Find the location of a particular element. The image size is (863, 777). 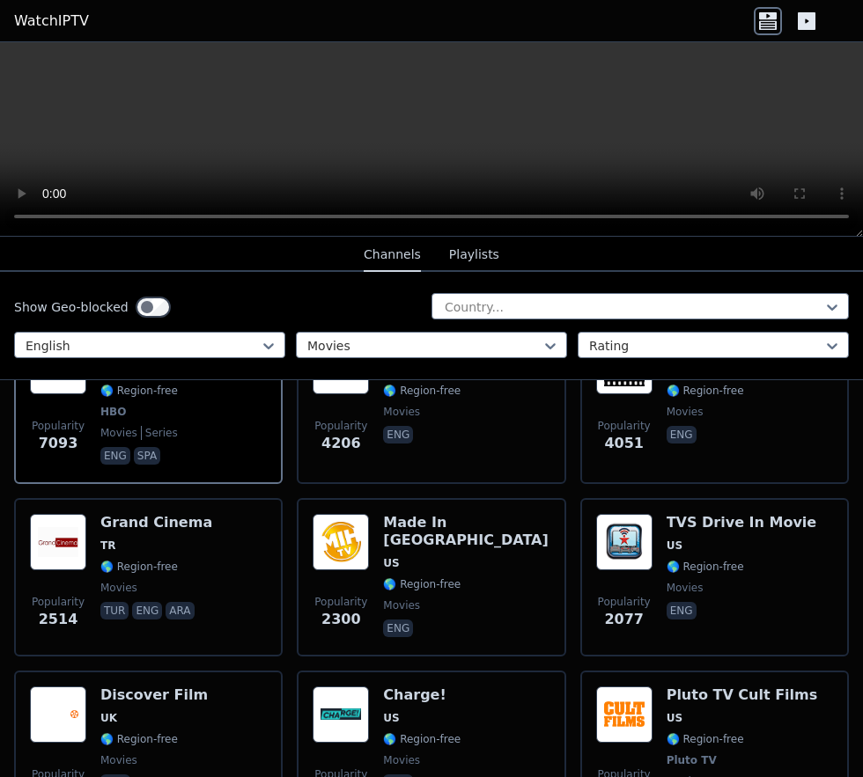

span: 2514 is located at coordinates (58, 620).